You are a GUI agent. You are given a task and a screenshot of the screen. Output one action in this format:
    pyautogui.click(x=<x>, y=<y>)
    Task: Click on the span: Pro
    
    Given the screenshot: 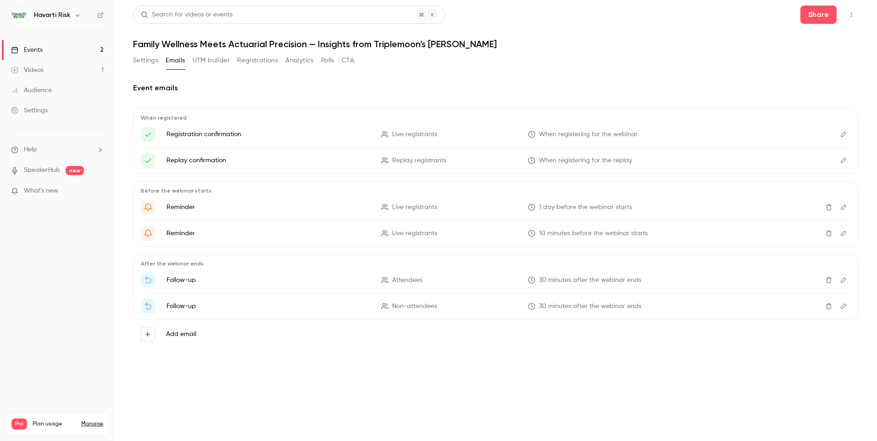 What is the action you would take?
    pyautogui.click(x=19, y=424)
    